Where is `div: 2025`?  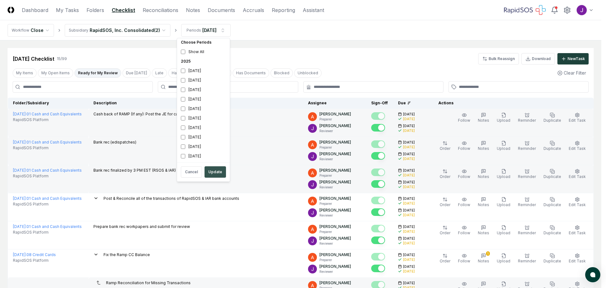 div: 2025 is located at coordinates (203, 61).